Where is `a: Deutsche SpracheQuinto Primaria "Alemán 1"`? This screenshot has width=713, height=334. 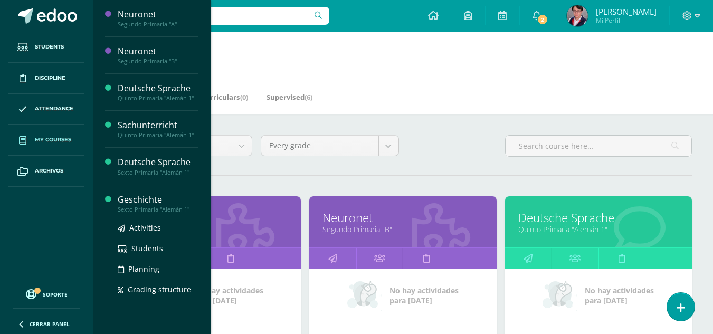
a: Deutsche SpracheQuinto Primaria "Alemán 1" is located at coordinates (158, 92).